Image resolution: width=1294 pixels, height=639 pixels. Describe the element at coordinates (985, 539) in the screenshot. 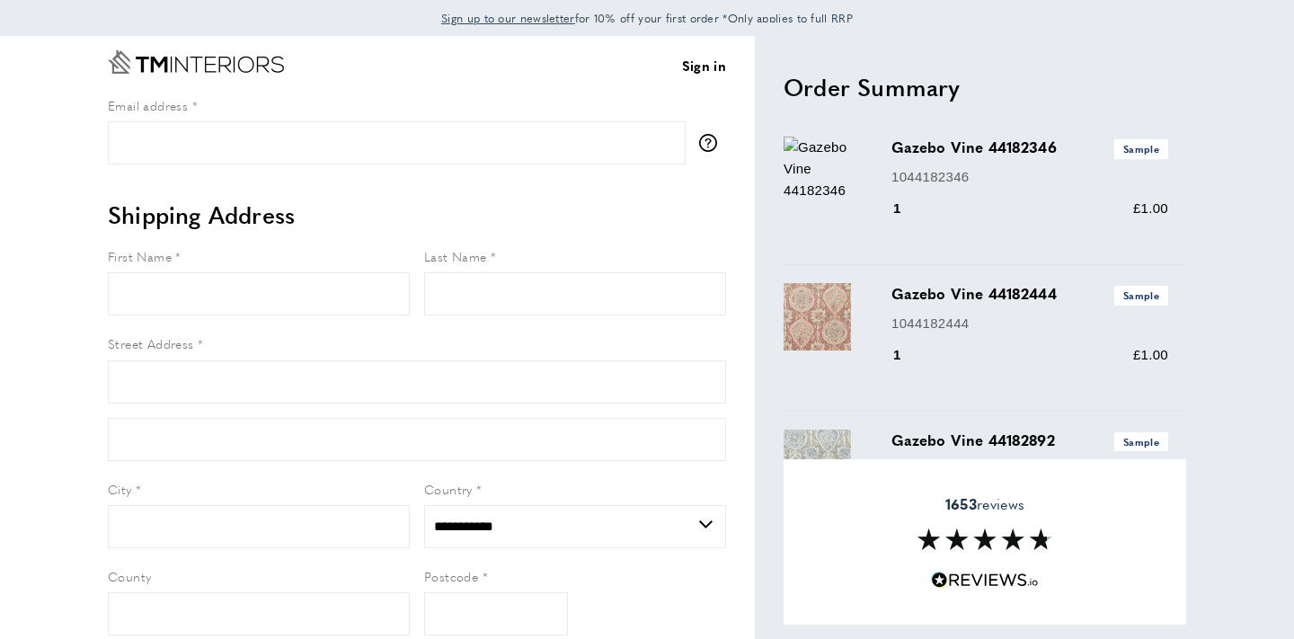

I see `img: Reviews section` at that location.